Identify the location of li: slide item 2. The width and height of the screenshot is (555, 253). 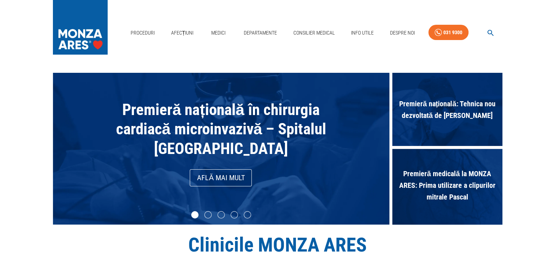
(208, 215).